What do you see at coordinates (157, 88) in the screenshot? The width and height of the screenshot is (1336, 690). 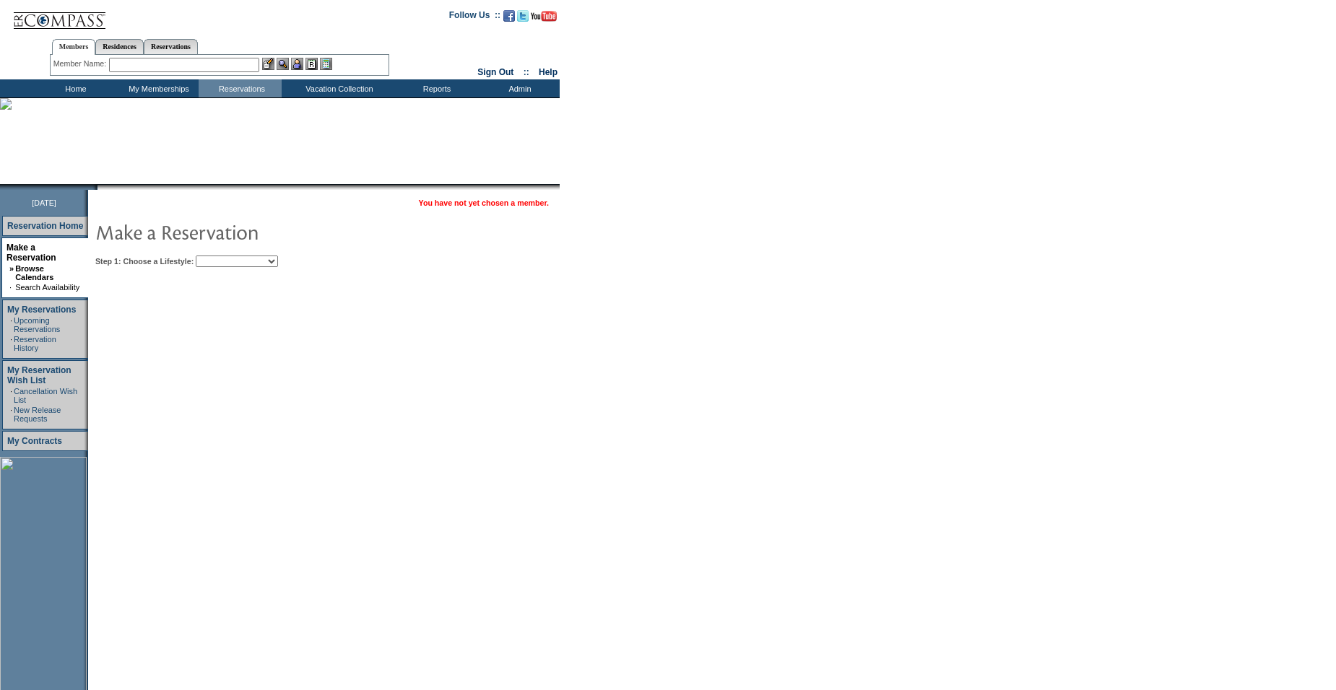 I see `td: My Memberships` at bounding box center [157, 88].